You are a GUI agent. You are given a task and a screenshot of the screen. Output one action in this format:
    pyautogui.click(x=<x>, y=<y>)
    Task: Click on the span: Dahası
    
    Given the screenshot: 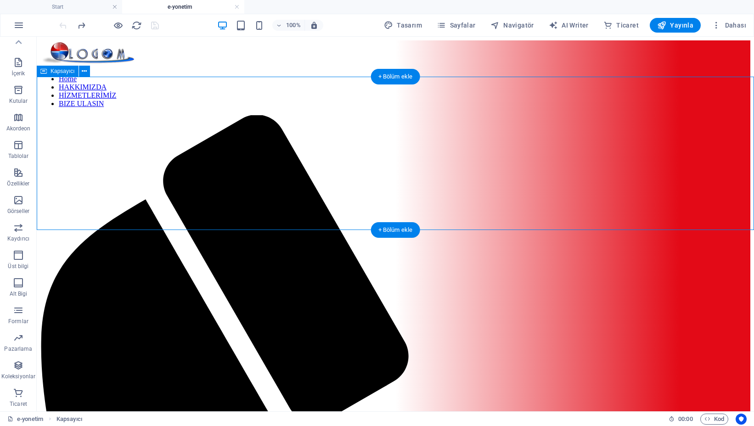 What is the action you would take?
    pyautogui.click(x=728, y=25)
    